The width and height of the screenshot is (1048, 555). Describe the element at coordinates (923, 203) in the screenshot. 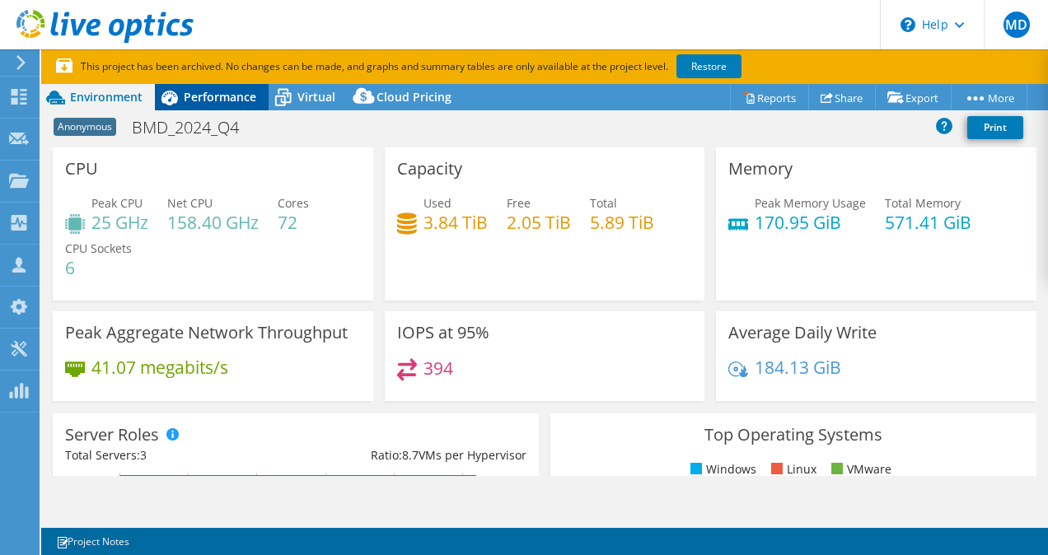

I see `span: Total Memory` at that location.